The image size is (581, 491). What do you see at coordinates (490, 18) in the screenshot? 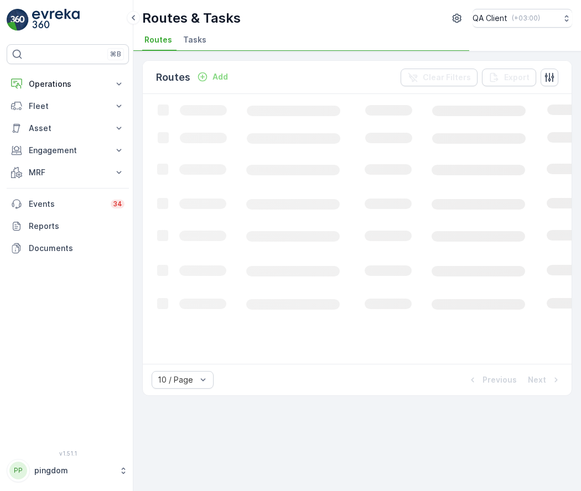
I see `p: QA Client` at bounding box center [490, 18].